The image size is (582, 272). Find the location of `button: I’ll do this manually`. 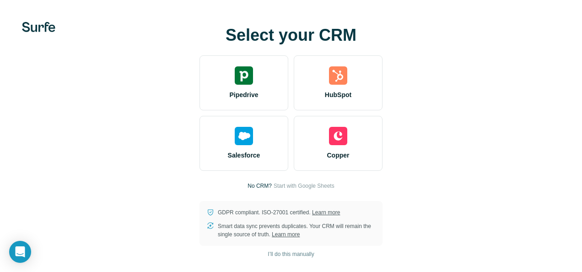

button: I’ll do this manually is located at coordinates (290, 254).